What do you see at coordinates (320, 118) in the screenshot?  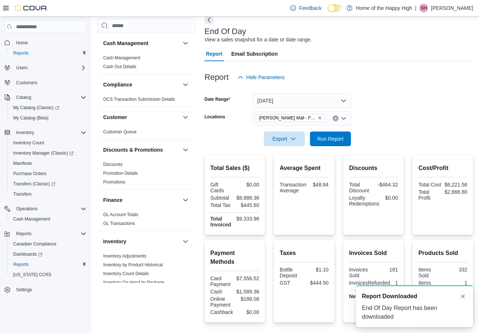 I see `button: Remove Stettler - Stettler Mall - Fire & Flower from selection in this group` at bounding box center [320, 118].